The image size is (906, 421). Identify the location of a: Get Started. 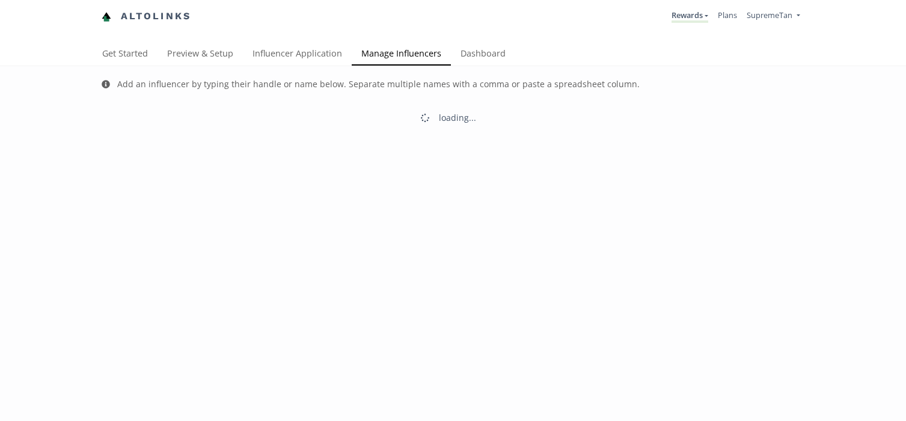
(125, 55).